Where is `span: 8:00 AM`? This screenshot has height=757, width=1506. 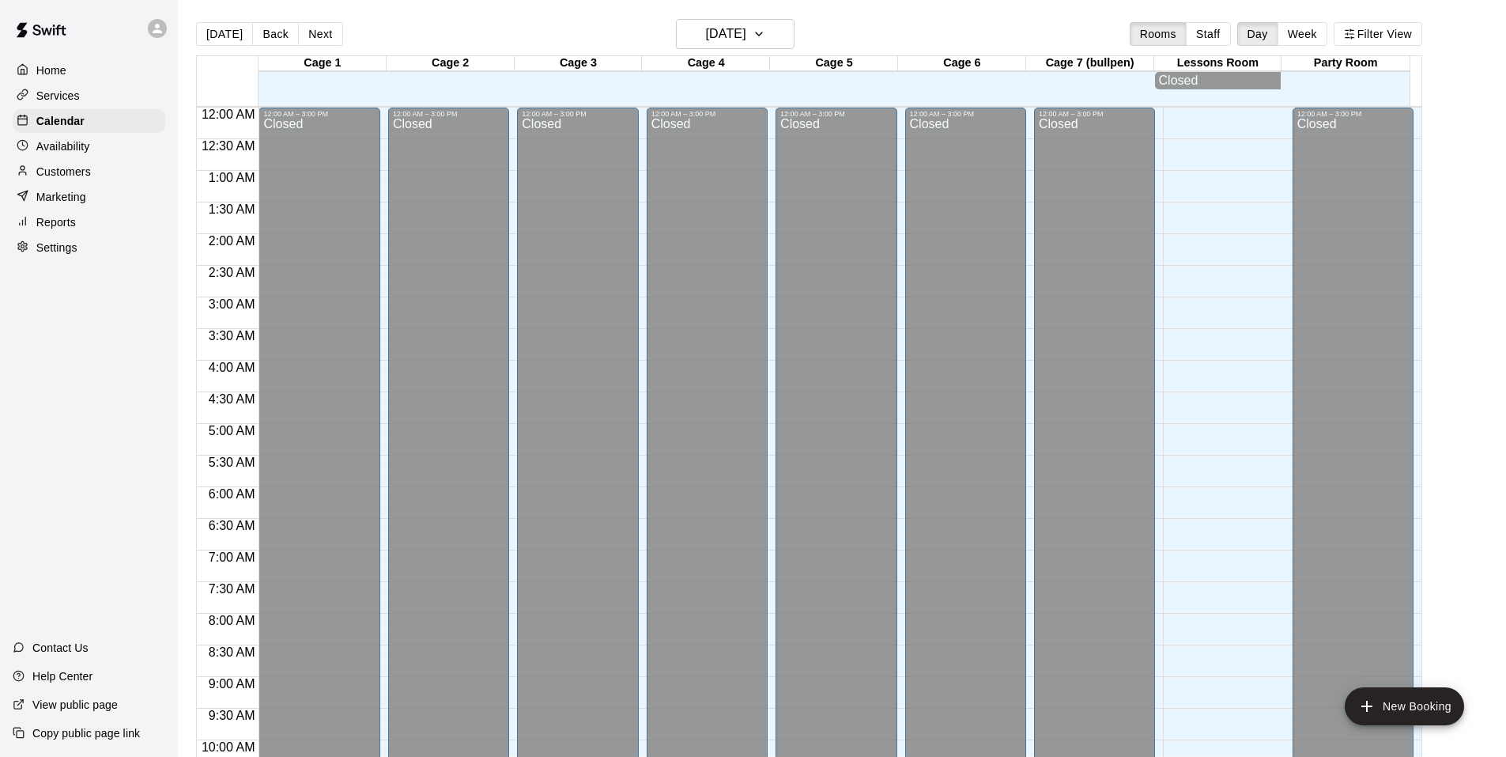 span: 8:00 AM is located at coordinates (232, 620).